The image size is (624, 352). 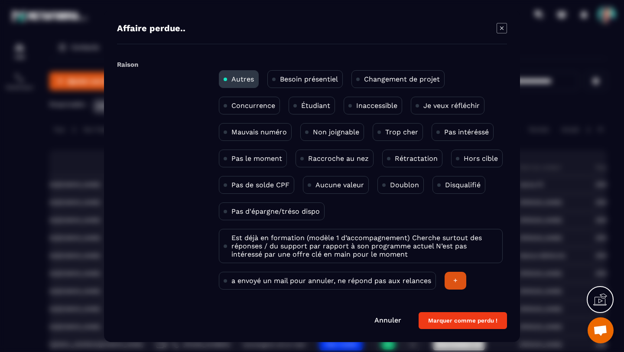 What do you see at coordinates (340, 185) in the screenshot?
I see `p: Aucune valeur` at bounding box center [340, 185].